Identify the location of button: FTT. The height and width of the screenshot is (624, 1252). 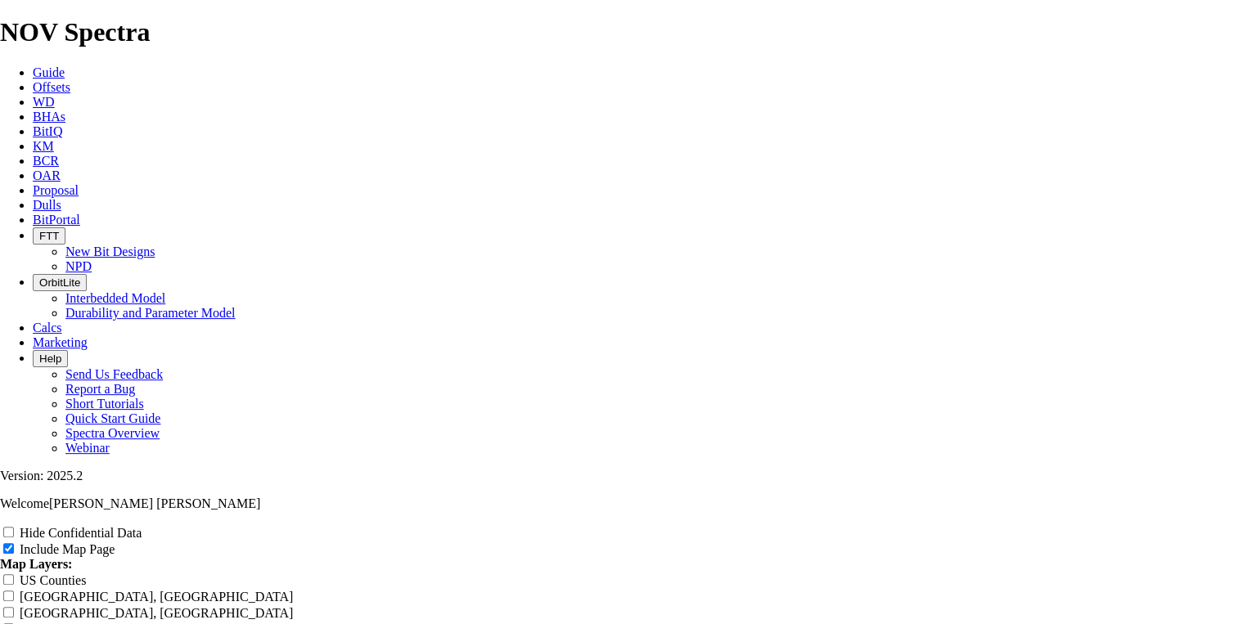
(49, 236).